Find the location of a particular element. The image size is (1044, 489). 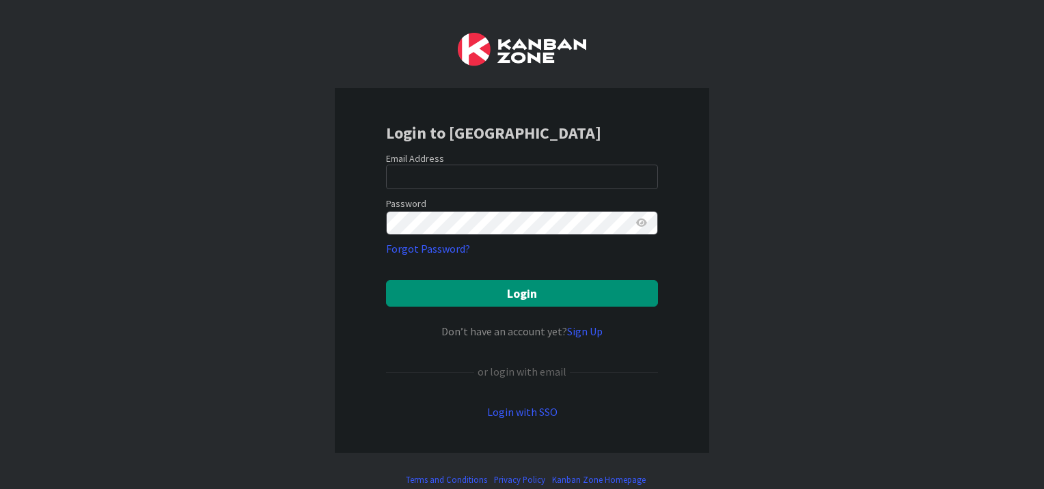

a: Terms and Conditions is located at coordinates (446, 479).